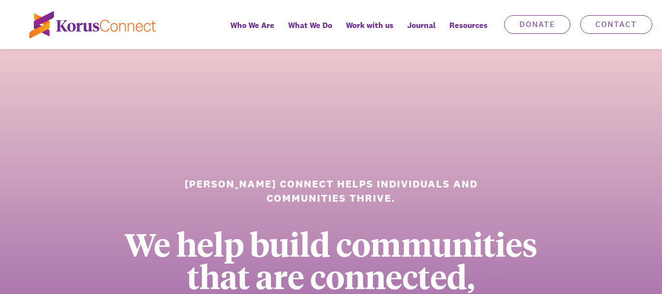 This screenshot has width=662, height=294. Describe the element at coordinates (252, 25) in the screenshot. I see `span: Who We Are` at that location.